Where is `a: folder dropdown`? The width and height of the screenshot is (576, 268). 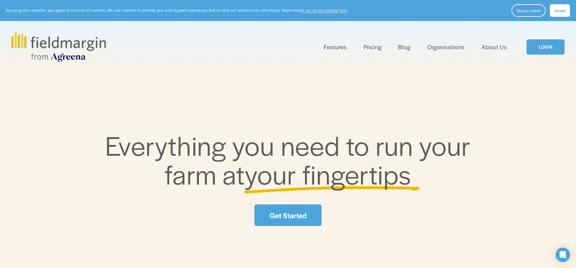
a: folder dropdown is located at coordinates (335, 47).